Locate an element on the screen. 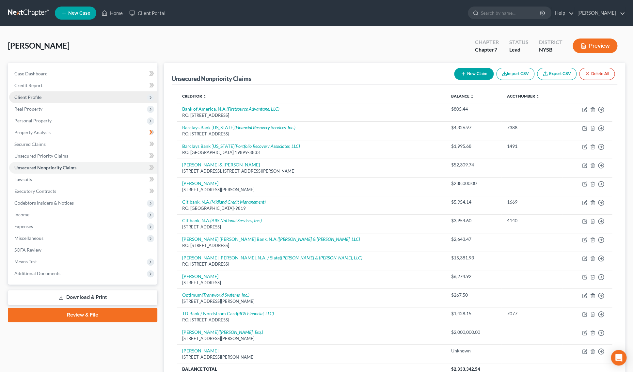 The width and height of the screenshot is (633, 372). span: New Case is located at coordinates (79, 13).